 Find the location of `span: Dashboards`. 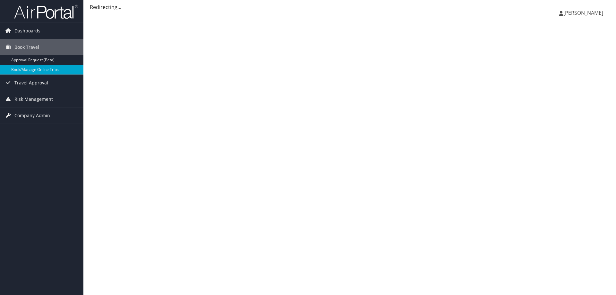

span: Dashboards is located at coordinates (27, 31).